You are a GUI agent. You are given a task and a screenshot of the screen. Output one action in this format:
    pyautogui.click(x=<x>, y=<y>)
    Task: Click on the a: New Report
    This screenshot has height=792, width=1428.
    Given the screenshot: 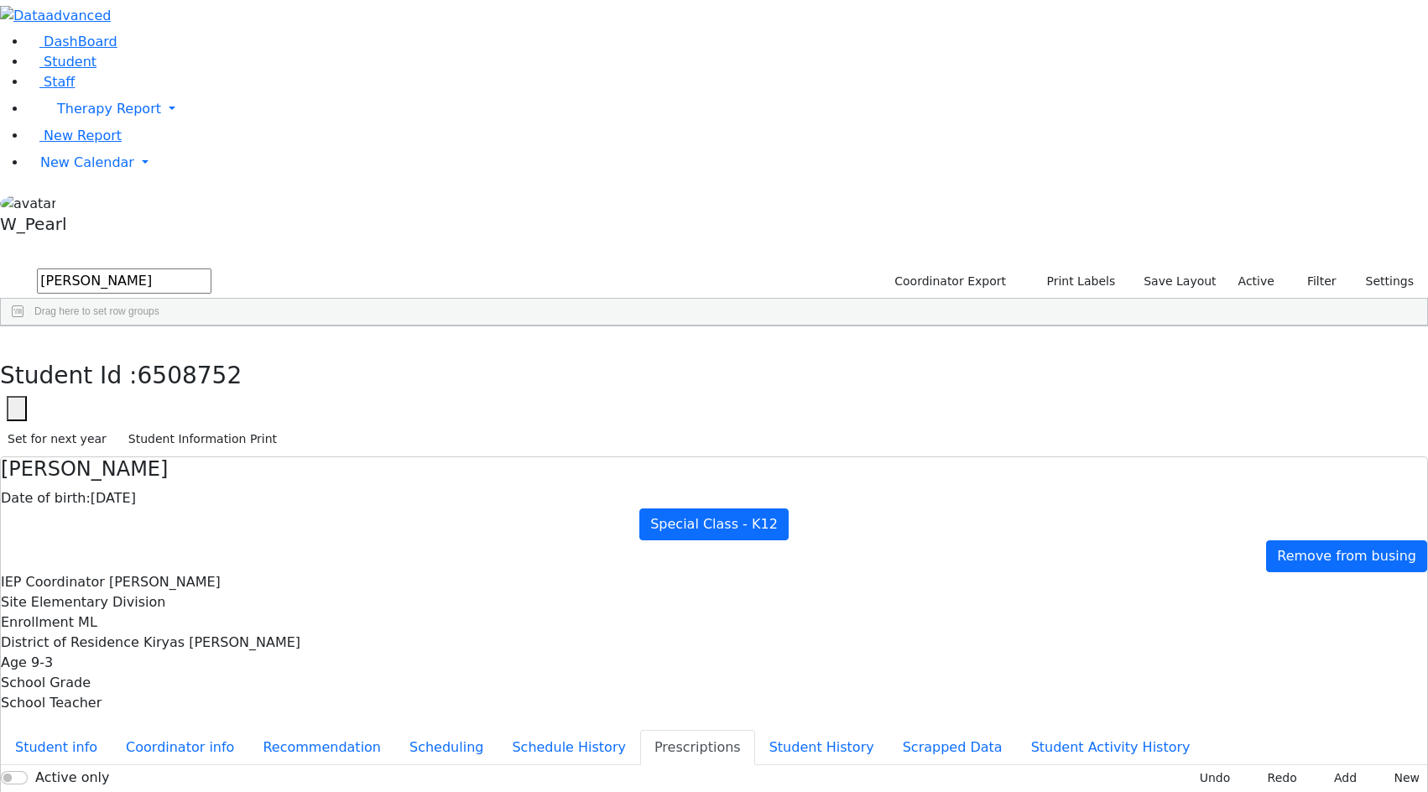 What is the action you would take?
    pyautogui.click(x=74, y=135)
    